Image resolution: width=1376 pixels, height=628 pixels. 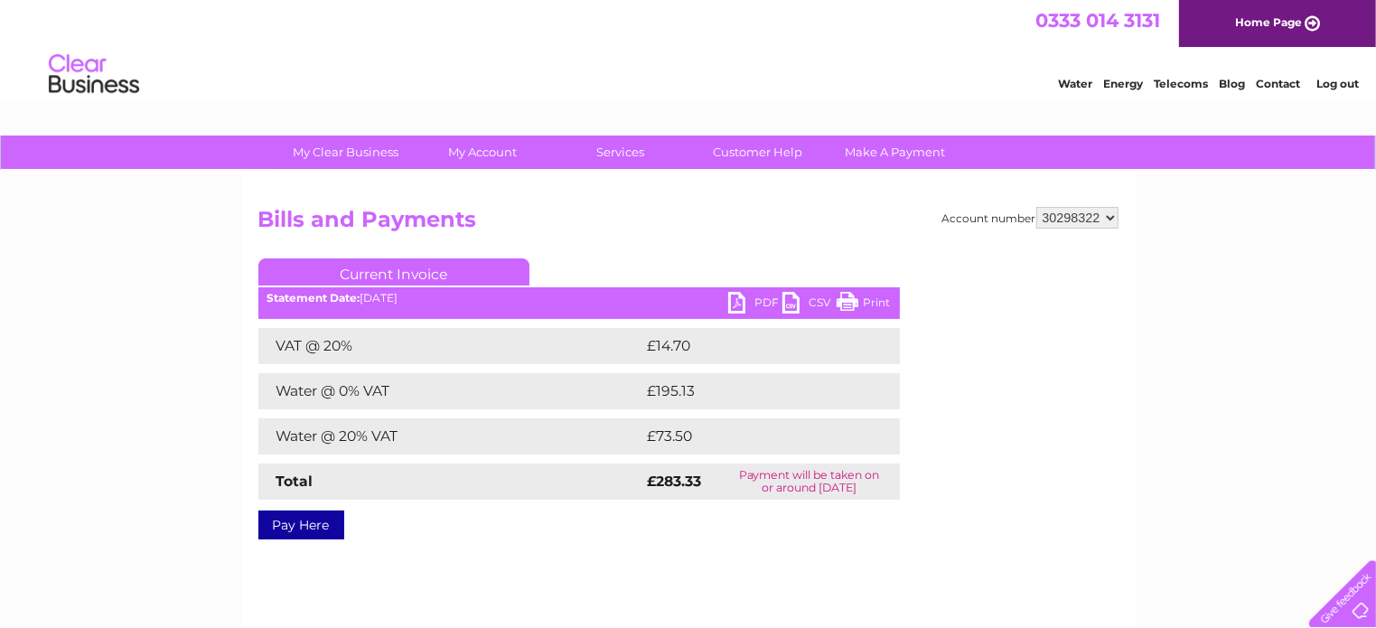 I want to click on b: Statement Date:, so click(x=314, y=297).